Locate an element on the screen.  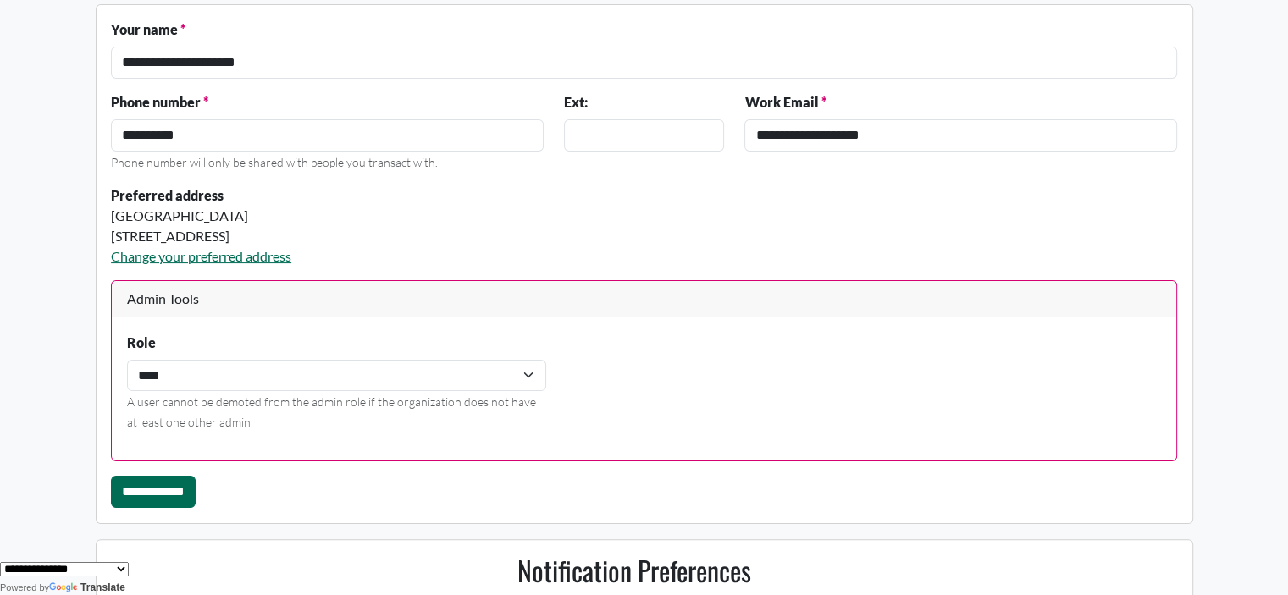
small: A user cannot be demoted from the admin role if the organization does not have at least one other... is located at coordinates (331, 411).